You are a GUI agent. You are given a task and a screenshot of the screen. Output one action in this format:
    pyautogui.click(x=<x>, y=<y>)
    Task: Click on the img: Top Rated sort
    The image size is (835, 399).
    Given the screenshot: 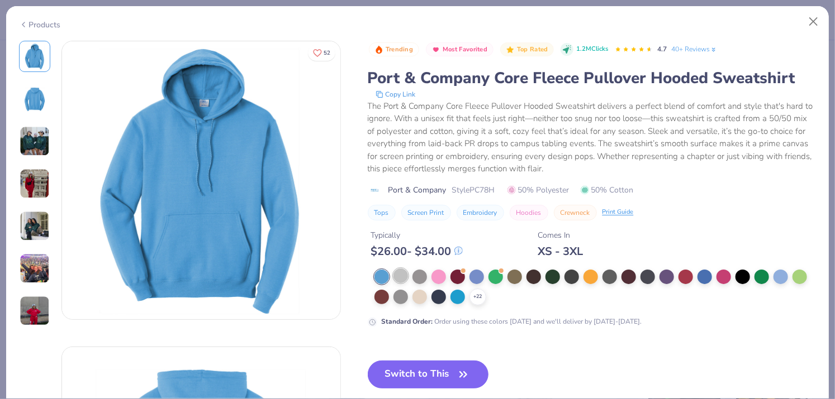 What is the action you would take?
    pyautogui.click(x=510, y=50)
    